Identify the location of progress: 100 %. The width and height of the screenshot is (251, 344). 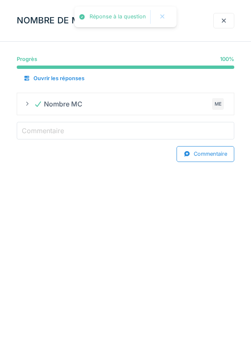
(125, 67).